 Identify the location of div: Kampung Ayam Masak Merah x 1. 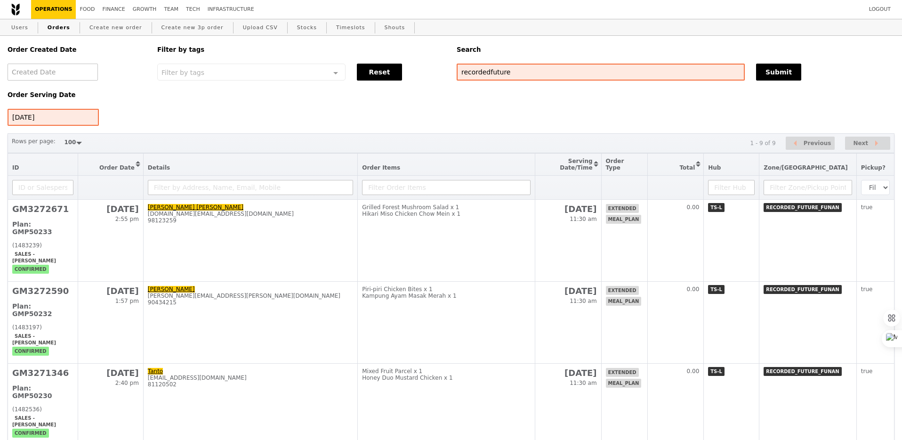
(446, 296).